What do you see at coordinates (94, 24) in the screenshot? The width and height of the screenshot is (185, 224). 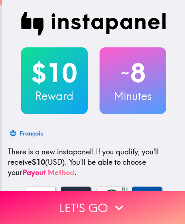 I see `img: Instapanel` at bounding box center [94, 24].